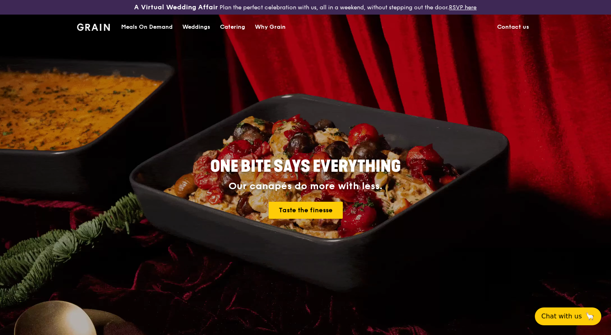 The image size is (611, 335). Describe the element at coordinates (232, 27) in the screenshot. I see `a: Catering` at that location.